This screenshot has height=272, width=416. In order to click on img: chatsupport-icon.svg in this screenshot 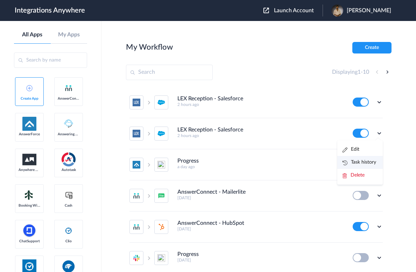, I will do `click(29, 231)`.